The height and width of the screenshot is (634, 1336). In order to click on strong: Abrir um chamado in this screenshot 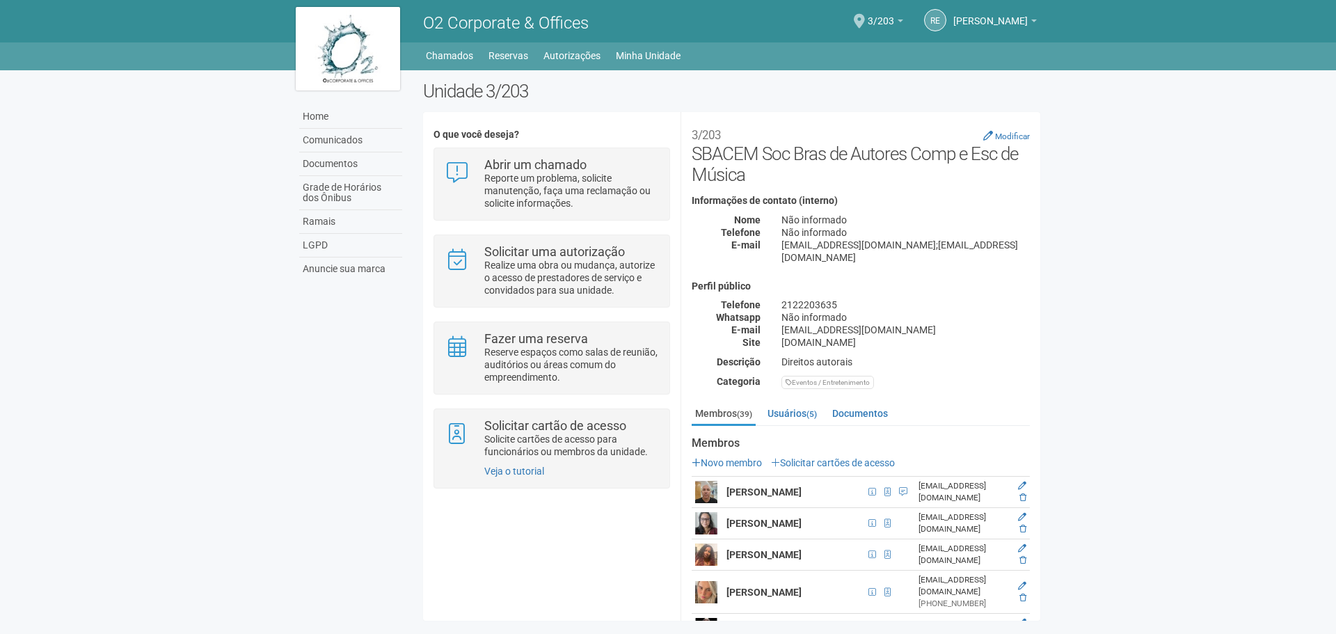, I will do `click(535, 164)`.